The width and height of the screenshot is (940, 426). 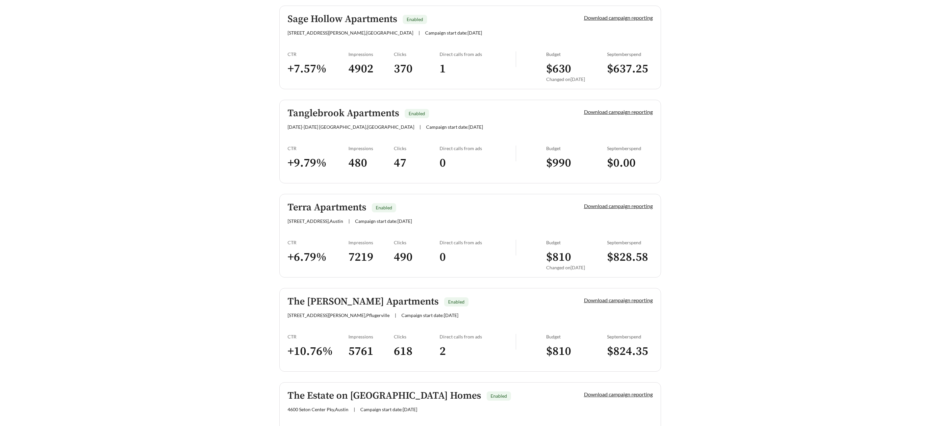 What do you see at coordinates (478, 351) in the screenshot?
I see `h3: 2` at bounding box center [478, 351].